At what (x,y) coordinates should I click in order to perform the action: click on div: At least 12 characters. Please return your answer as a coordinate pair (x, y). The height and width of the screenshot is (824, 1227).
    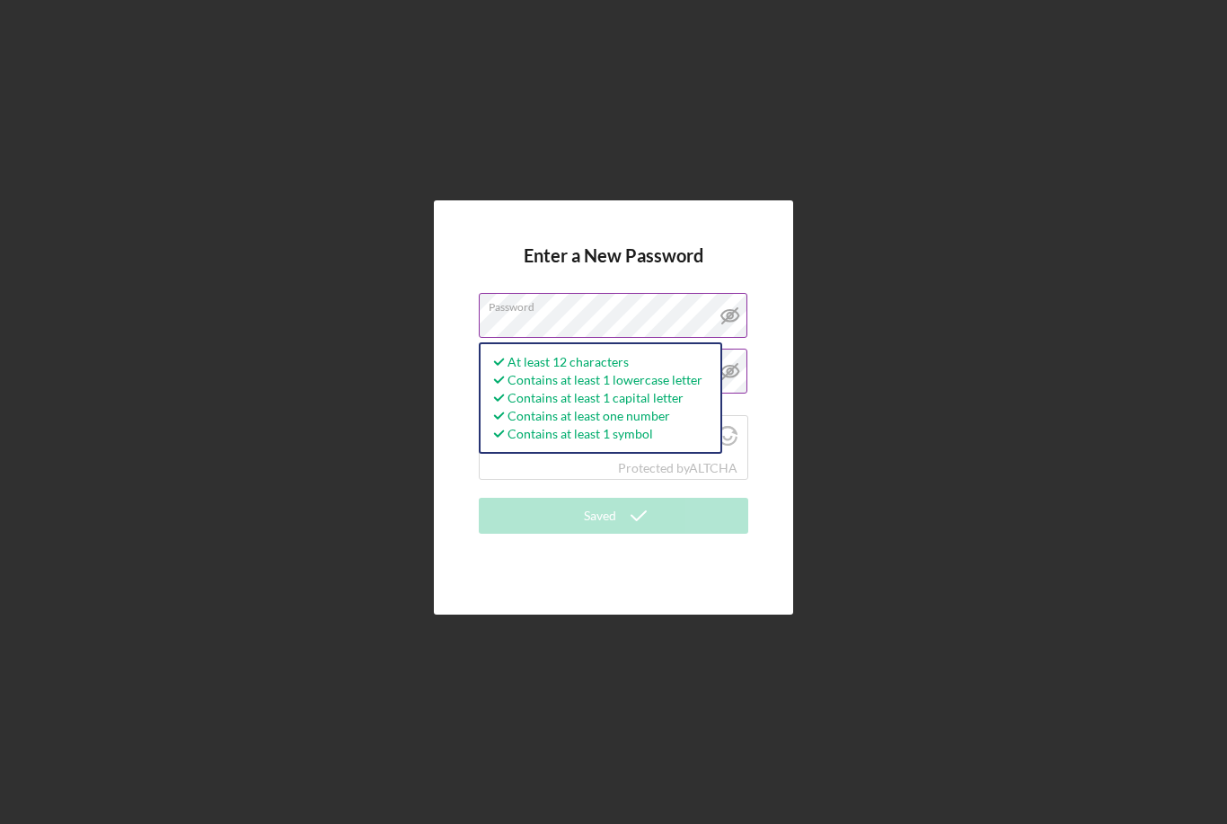
    Looking at the image, I should click on (596, 362).